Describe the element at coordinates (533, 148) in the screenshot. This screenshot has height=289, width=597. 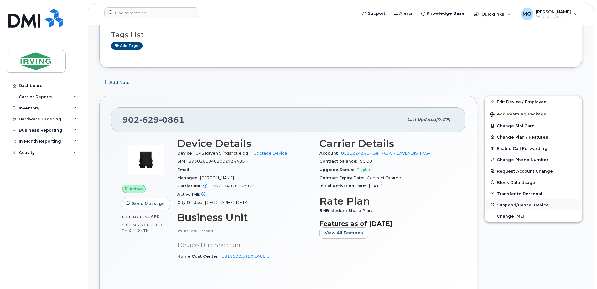
I see `button: Enable Call Forwarding` at that location.